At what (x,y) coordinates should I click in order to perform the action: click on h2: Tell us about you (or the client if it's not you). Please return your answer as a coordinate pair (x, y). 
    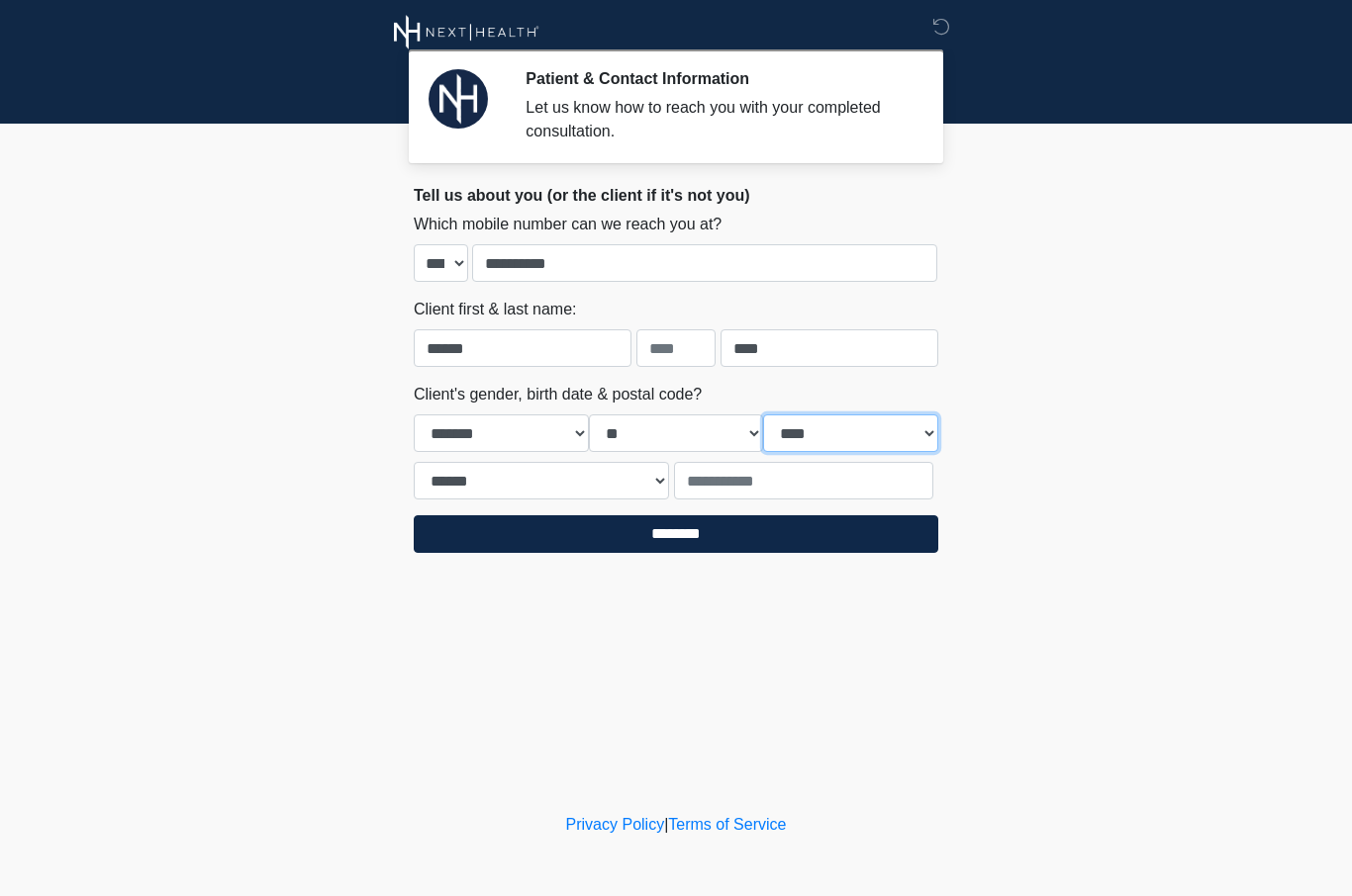
    Looking at the image, I should click on (676, 195).